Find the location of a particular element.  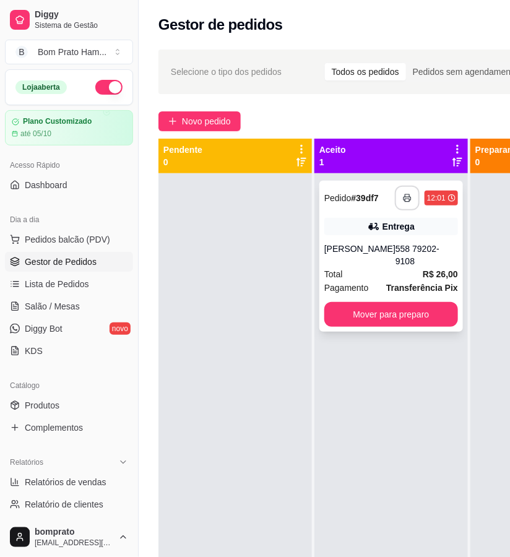

h2: Gestor de pedidos is located at coordinates (221, 25).